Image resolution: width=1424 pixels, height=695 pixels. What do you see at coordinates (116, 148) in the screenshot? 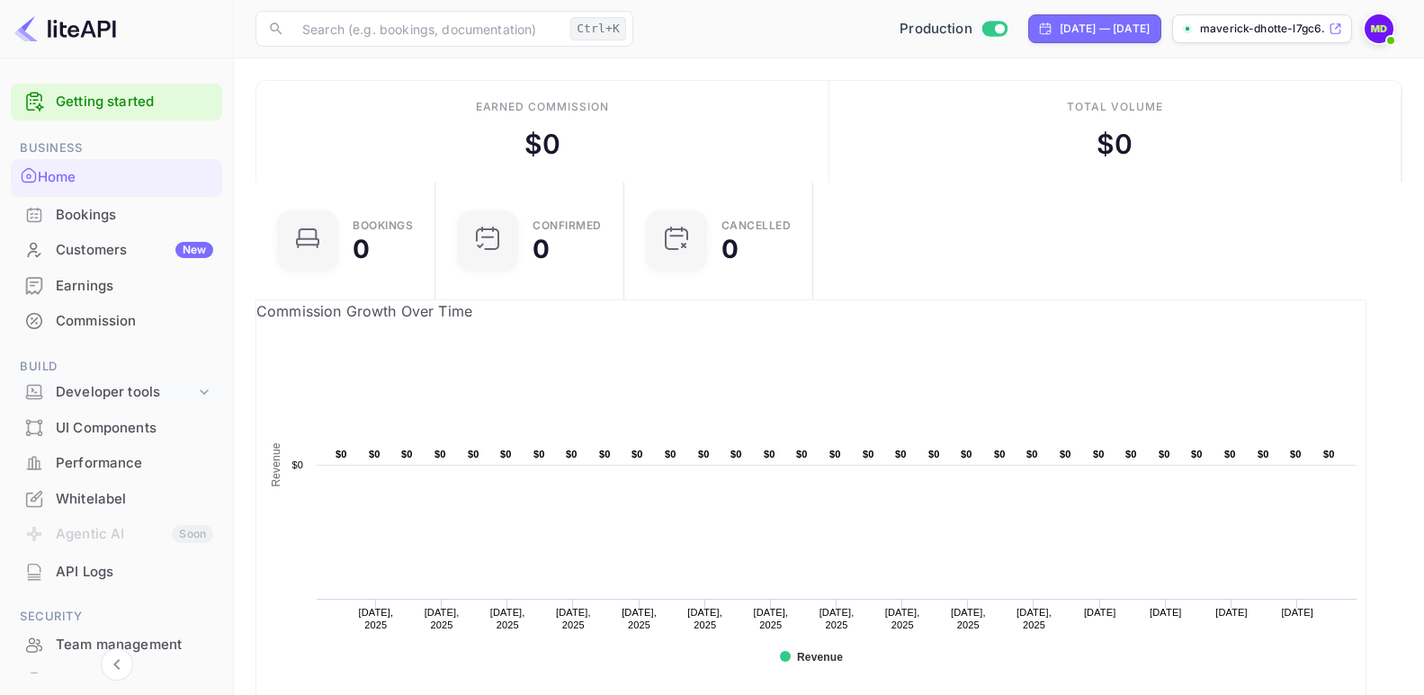
I see `span: Business` at bounding box center [116, 148].